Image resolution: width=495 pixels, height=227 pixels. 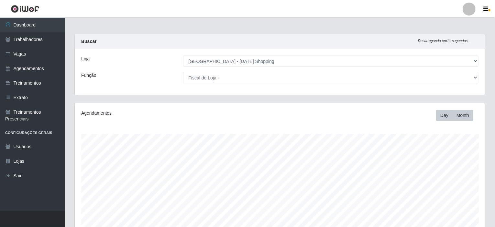 What do you see at coordinates (444, 115) in the screenshot?
I see `button: Day` at bounding box center [444, 115].